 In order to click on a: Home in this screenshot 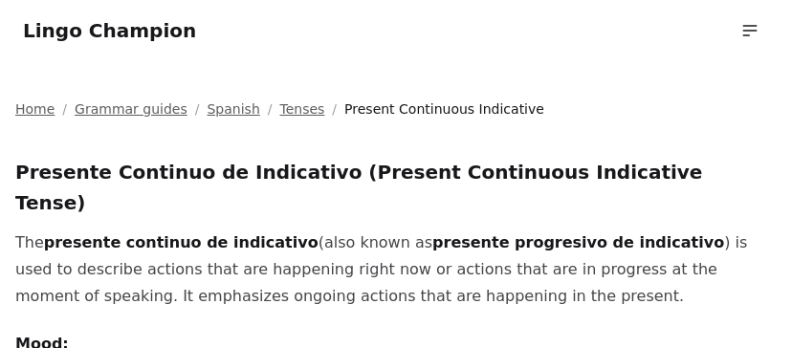, I will do `click(34, 109)`.